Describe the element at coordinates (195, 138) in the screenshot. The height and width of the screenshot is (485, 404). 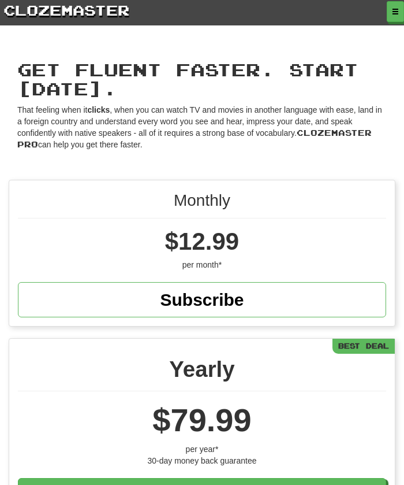
I see `span: Clozemaster Pro` at that location.